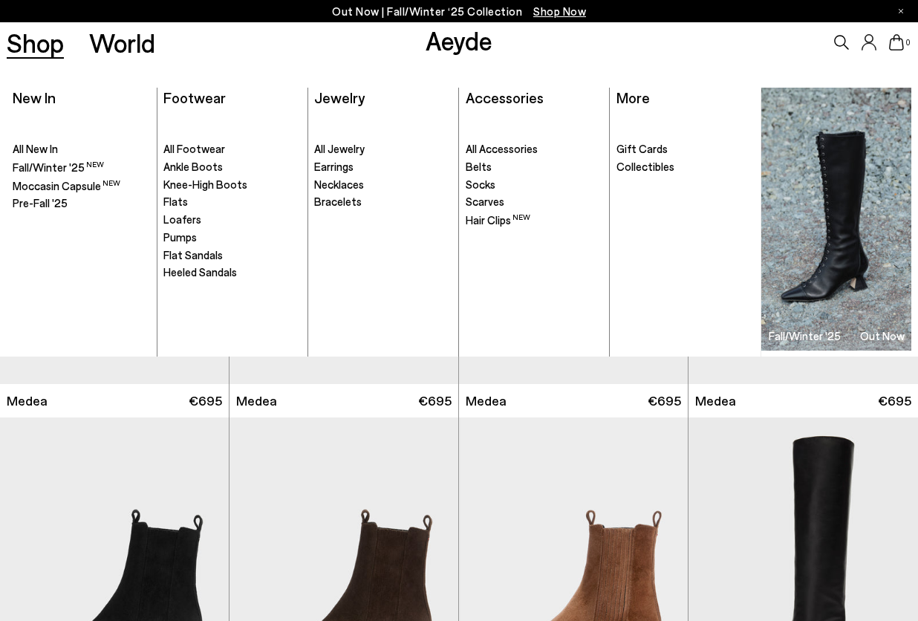  What do you see at coordinates (480, 184) in the screenshot?
I see `span: Socks` at bounding box center [480, 184].